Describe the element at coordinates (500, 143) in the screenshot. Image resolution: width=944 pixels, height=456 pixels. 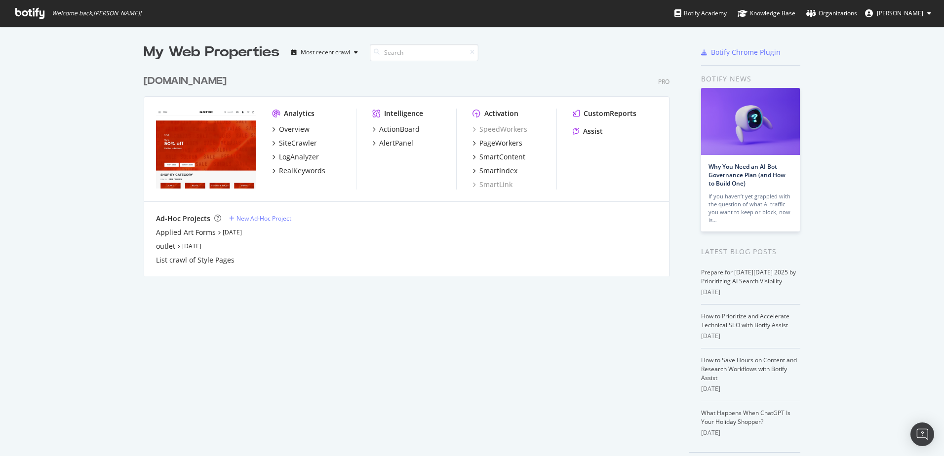
I see `div: PageWorkers` at that location.